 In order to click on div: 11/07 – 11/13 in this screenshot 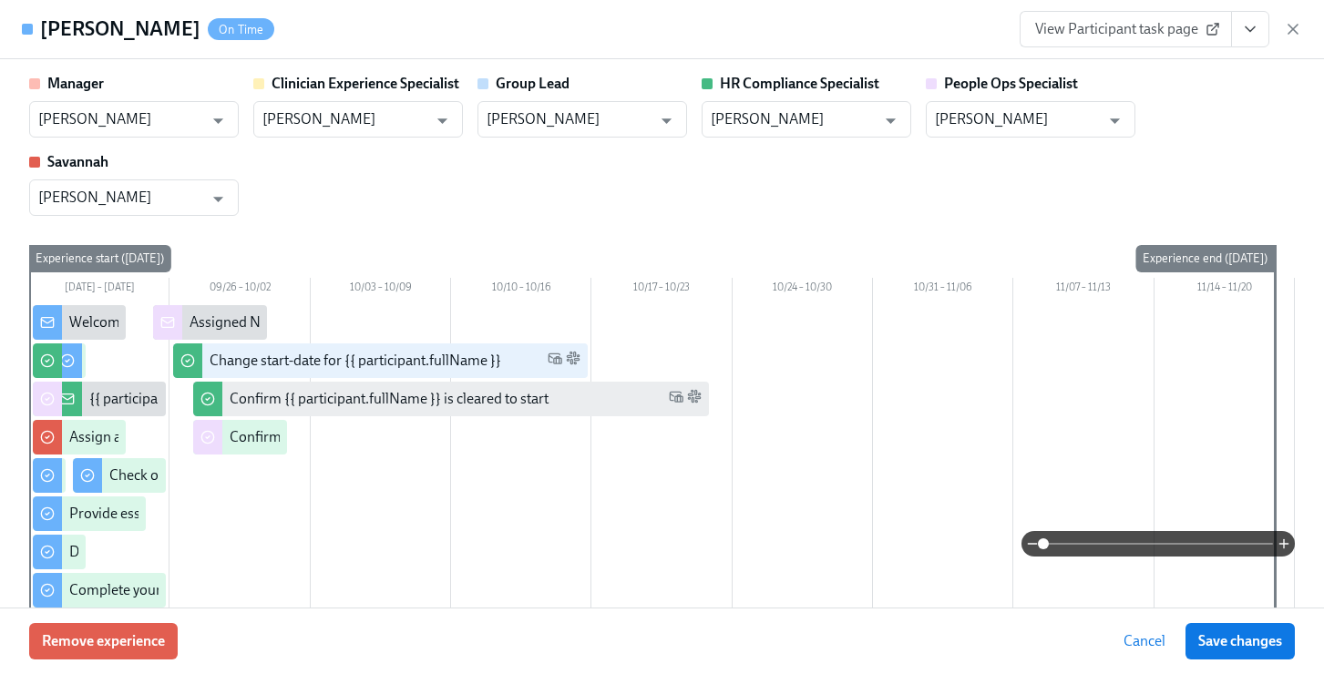, I will do `click(1083, 290)`.